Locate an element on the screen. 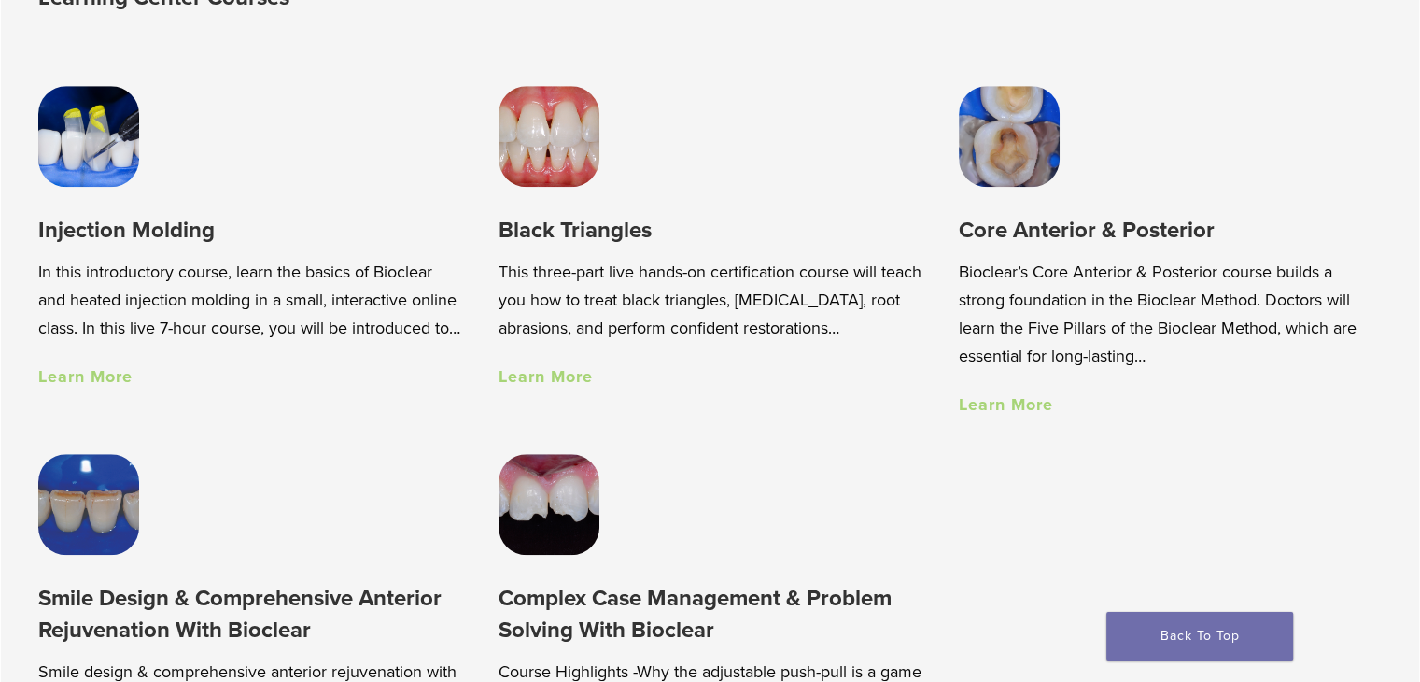  a: Back To Top is located at coordinates (1200, 636).